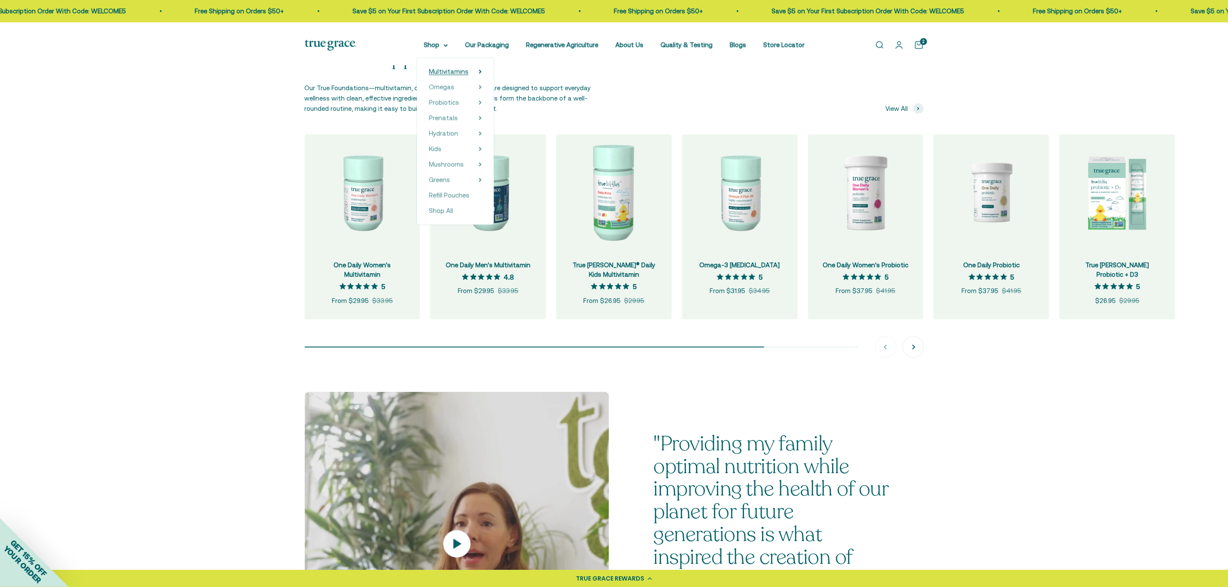 The image size is (1228, 587). What do you see at coordinates (483, 277) in the screenshot?
I see `span: 4.8 out of 5 stars rating in total 6 reviews.` at bounding box center [483, 277].